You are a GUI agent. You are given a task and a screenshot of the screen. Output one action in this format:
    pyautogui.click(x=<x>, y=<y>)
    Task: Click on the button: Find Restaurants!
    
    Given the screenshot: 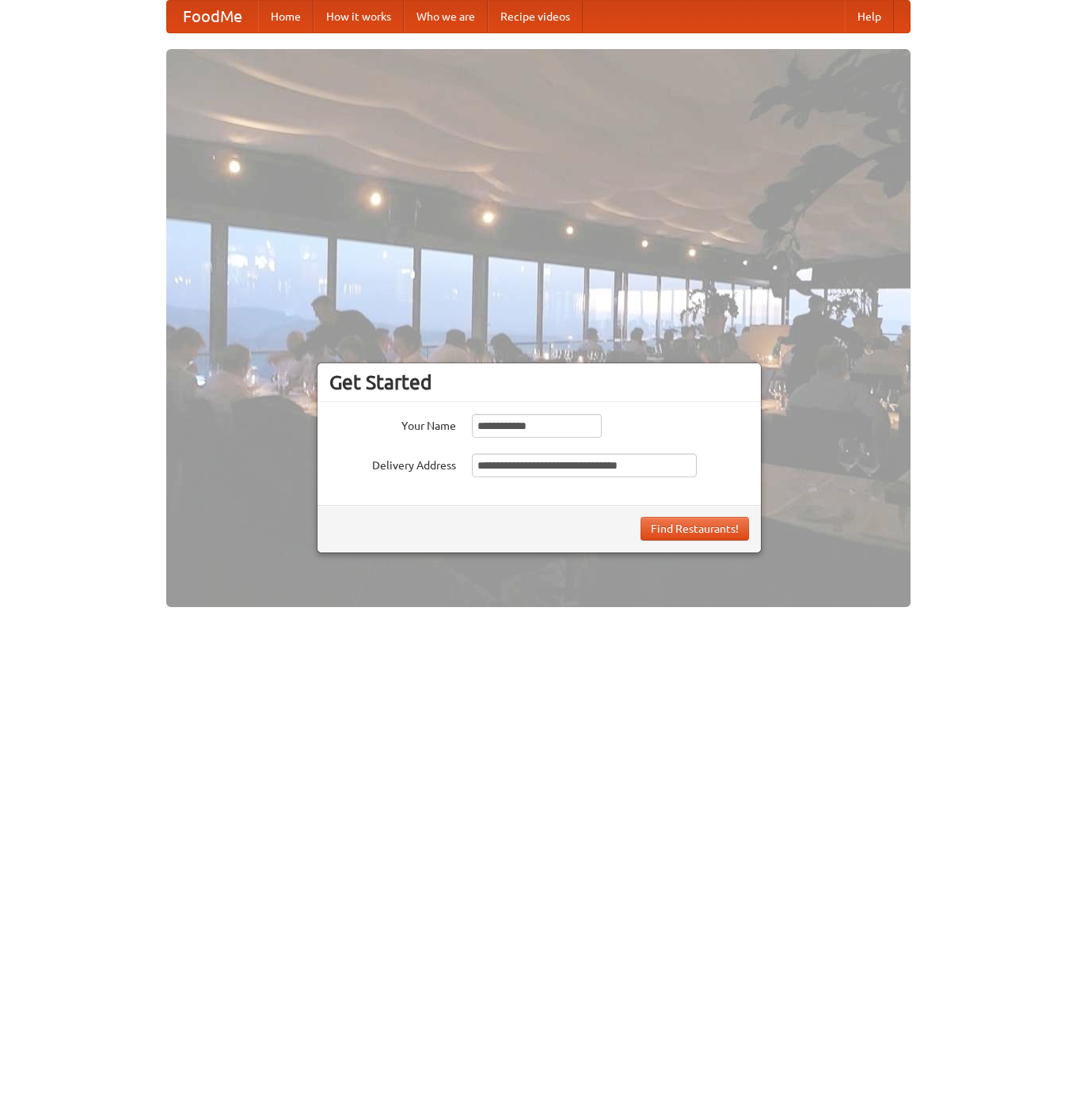 What is the action you would take?
    pyautogui.click(x=694, y=528)
    